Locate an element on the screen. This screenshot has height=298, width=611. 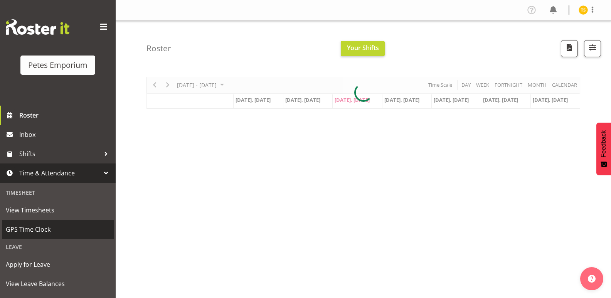
div: Timesheet is located at coordinates (58, 192).